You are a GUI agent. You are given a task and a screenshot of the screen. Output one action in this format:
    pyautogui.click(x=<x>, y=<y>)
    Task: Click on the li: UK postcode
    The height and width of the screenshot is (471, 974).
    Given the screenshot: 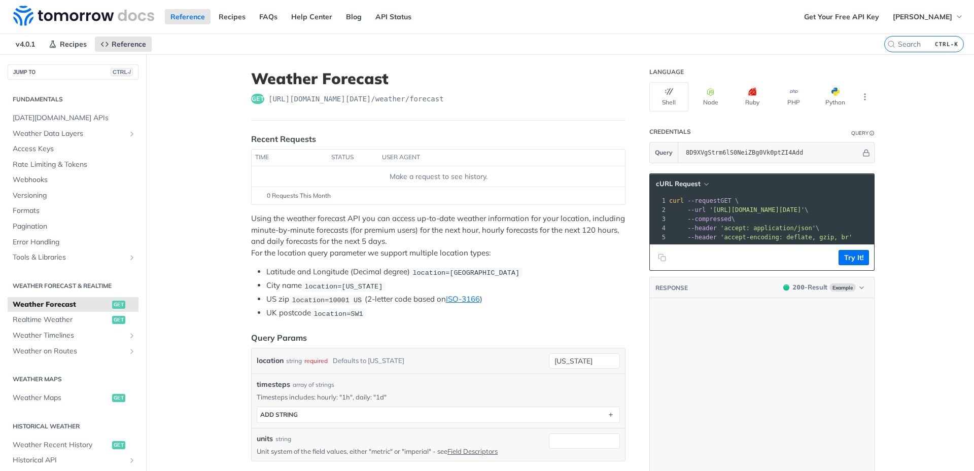 What is the action you would take?
    pyautogui.click(x=446, y=313)
    